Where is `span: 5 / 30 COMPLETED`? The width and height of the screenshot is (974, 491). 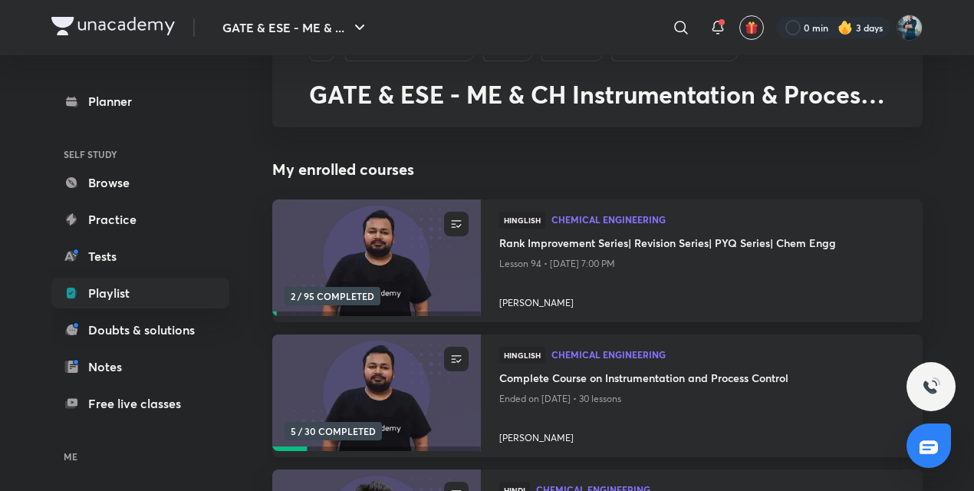
span: 5 / 30 COMPLETED is located at coordinates (333, 431).